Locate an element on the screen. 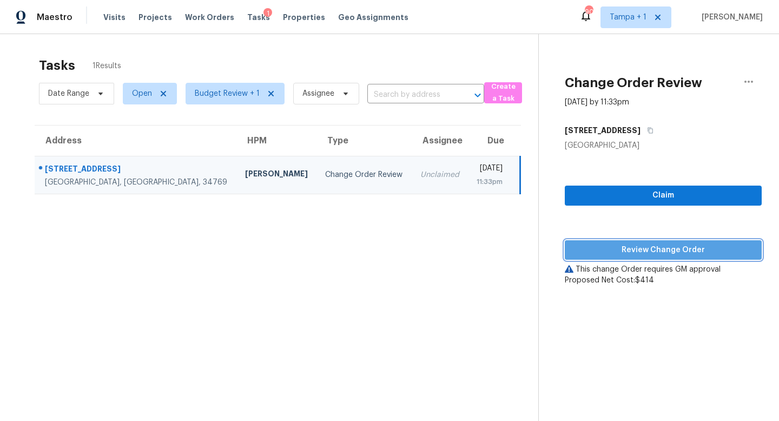 The width and height of the screenshot is (779, 421). h2: Change Order Review is located at coordinates (634, 83).